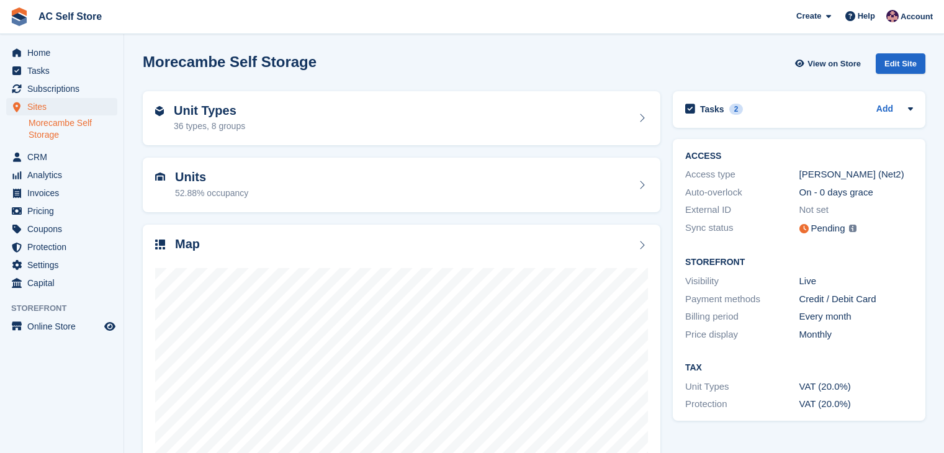 The width and height of the screenshot is (944, 453). I want to click on div: Pending, so click(828, 228).